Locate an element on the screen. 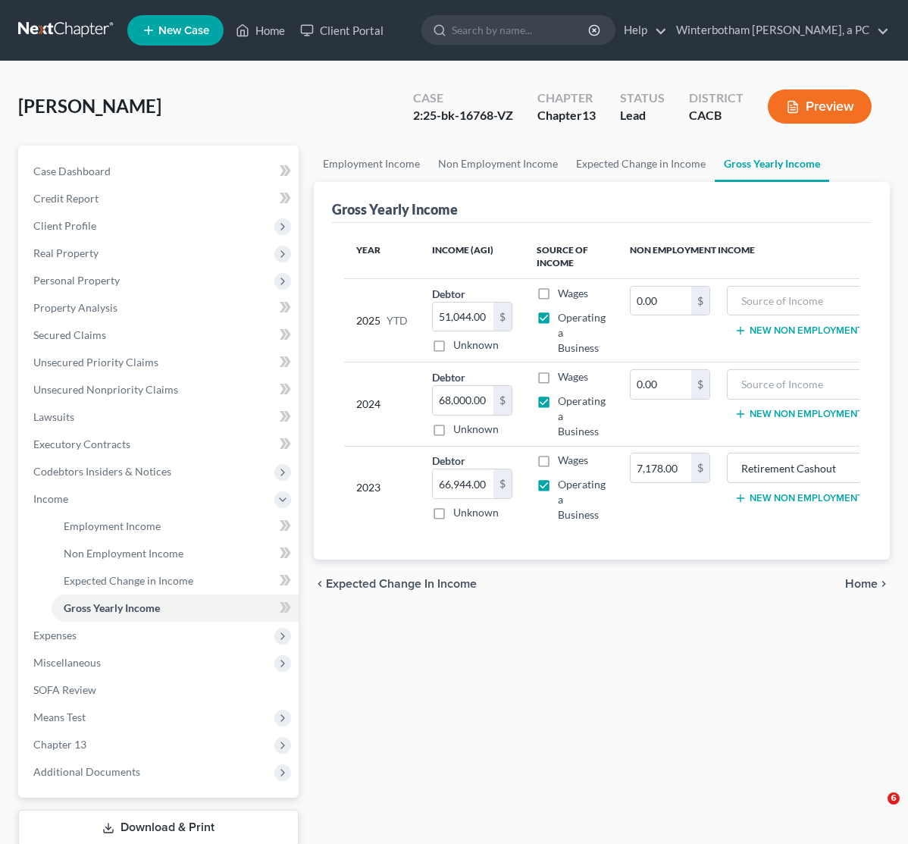 Image resolution: width=908 pixels, height=844 pixels. span: Lawsuits is located at coordinates (54, 416).